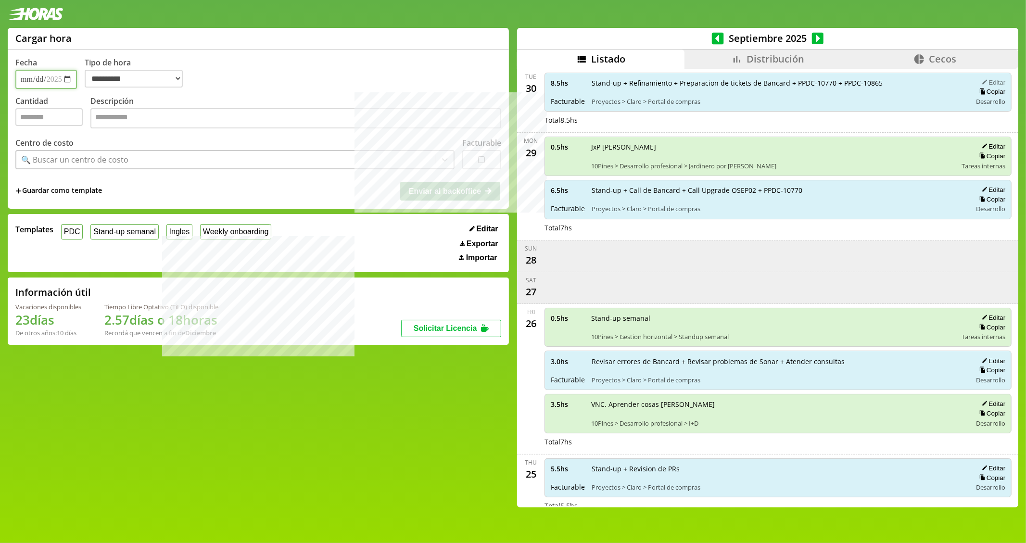 This screenshot has width=1026, height=543. What do you see at coordinates (43, 38) in the screenshot?
I see `h1: Cargar hora` at bounding box center [43, 38].